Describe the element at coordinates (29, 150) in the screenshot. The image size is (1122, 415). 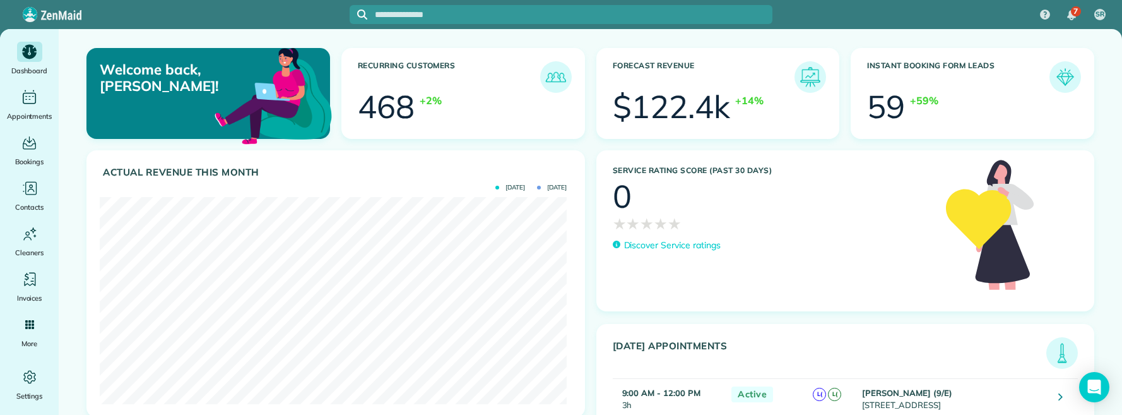
I see `a: Bookings` at that location.